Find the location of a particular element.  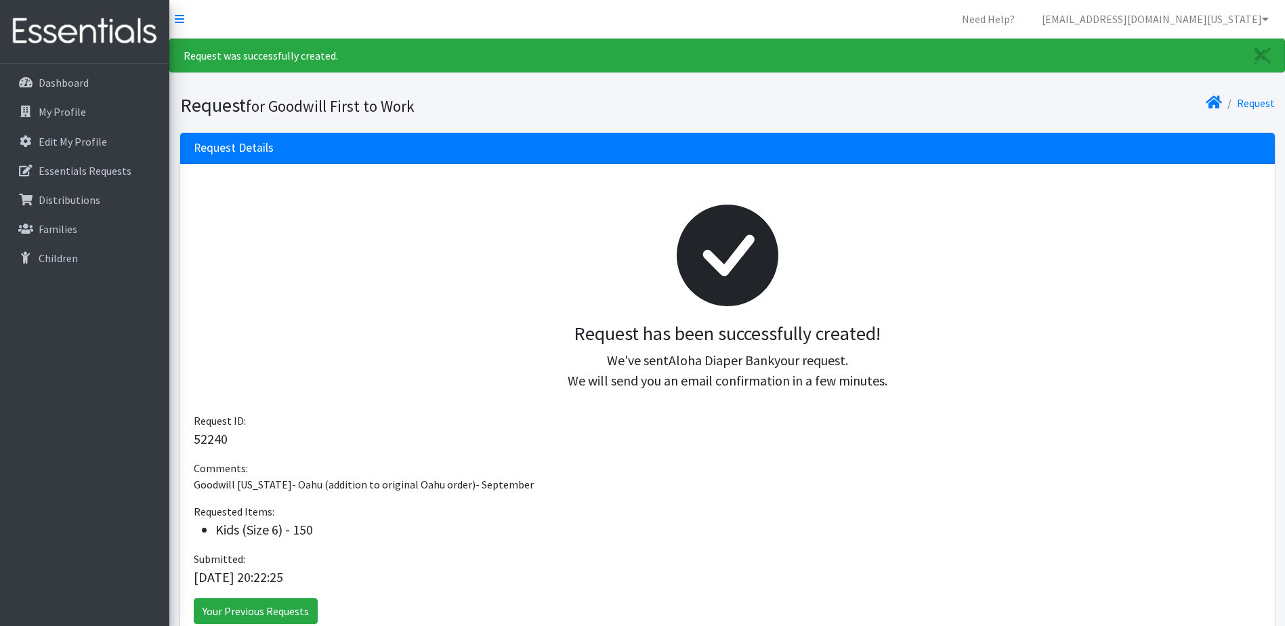

span: Aloha Diaper Bank is located at coordinates (721, 360).